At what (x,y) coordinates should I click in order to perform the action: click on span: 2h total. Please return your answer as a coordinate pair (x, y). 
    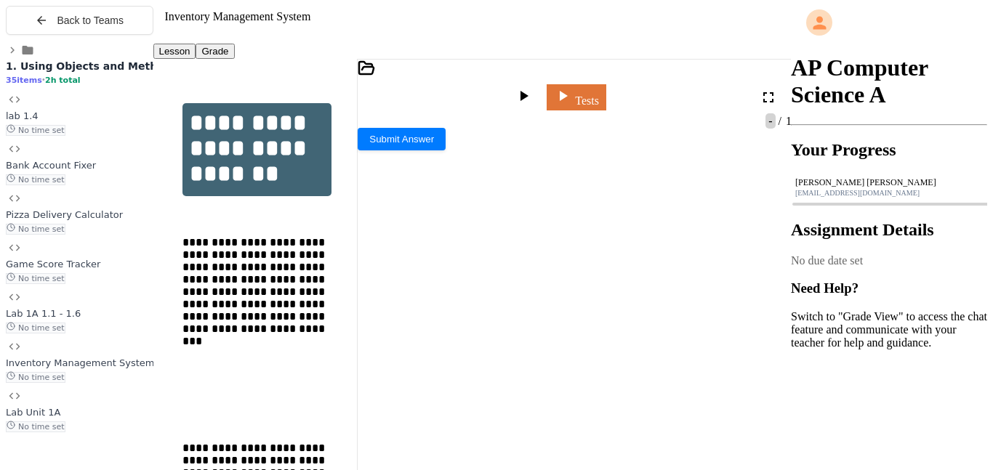
    Looking at the image, I should click on (63, 80).